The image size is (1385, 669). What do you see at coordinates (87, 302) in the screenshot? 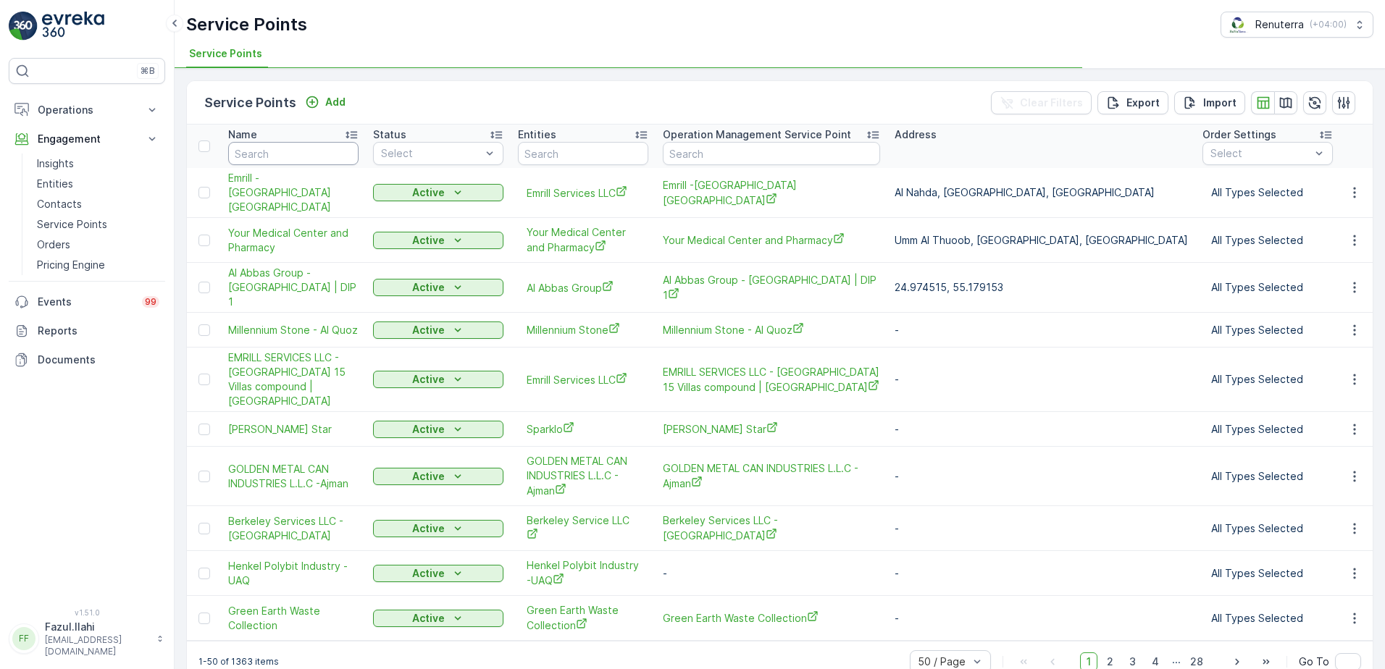
I see `a: Events99` at bounding box center [87, 302].